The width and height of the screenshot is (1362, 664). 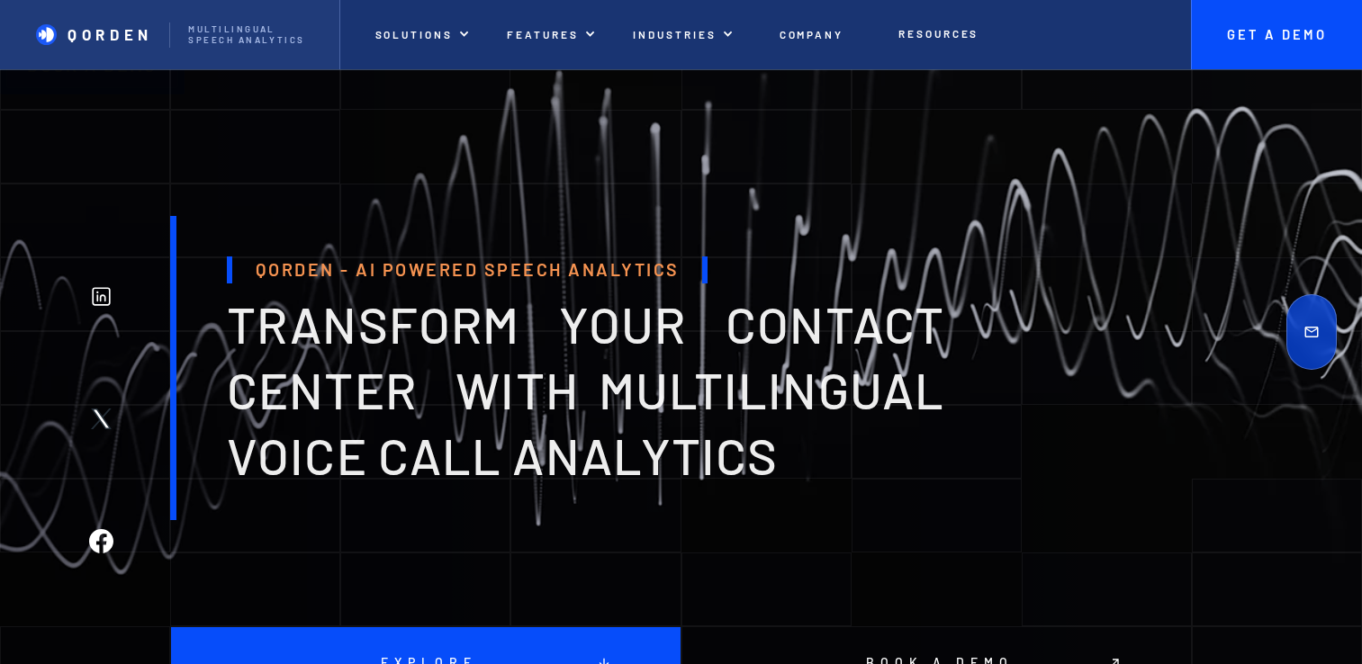 I want to click on p: Qorden, so click(x=110, y=34).